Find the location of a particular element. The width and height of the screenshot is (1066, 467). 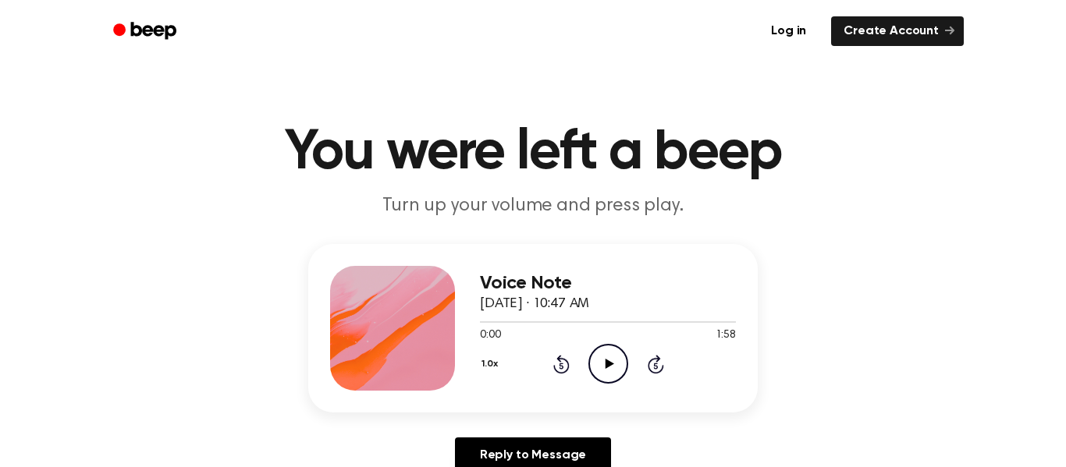

a: Beep is located at coordinates (146, 31).